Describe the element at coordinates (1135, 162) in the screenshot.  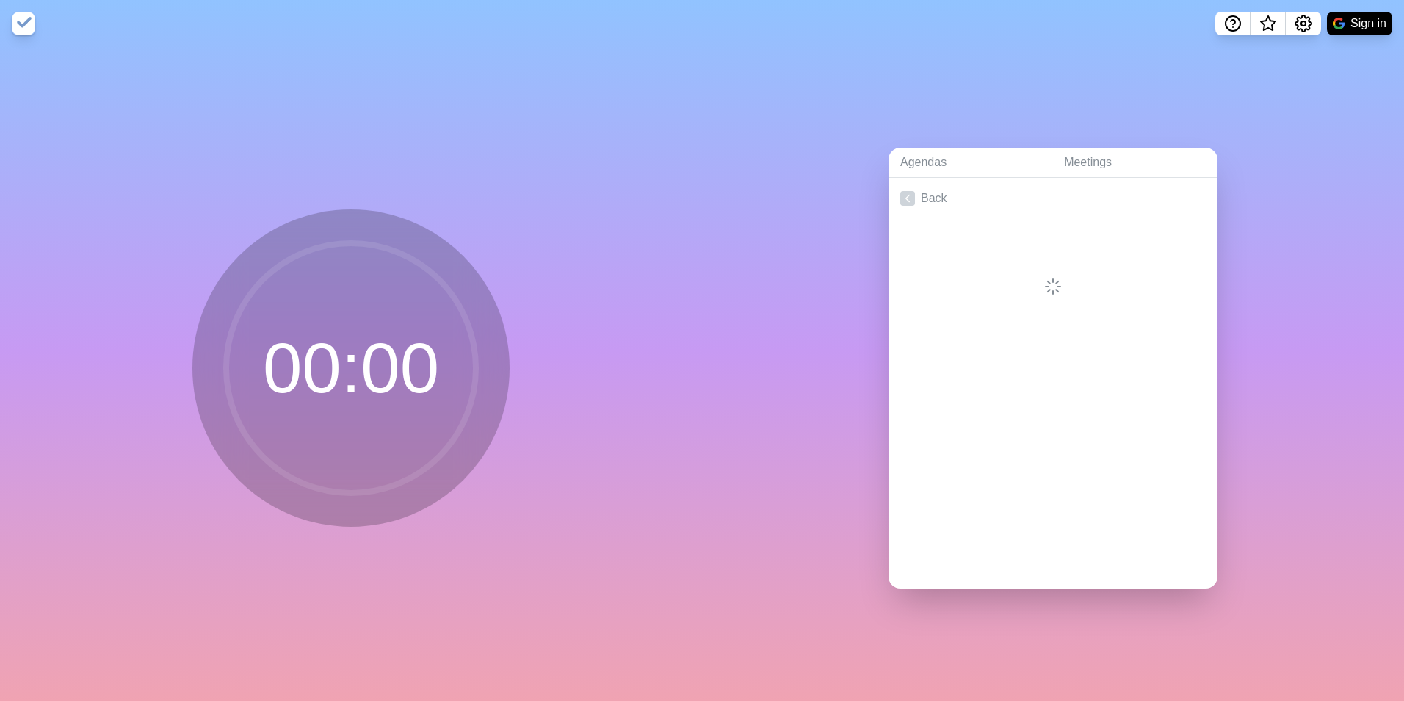
I see `a: Meetings` at that location.